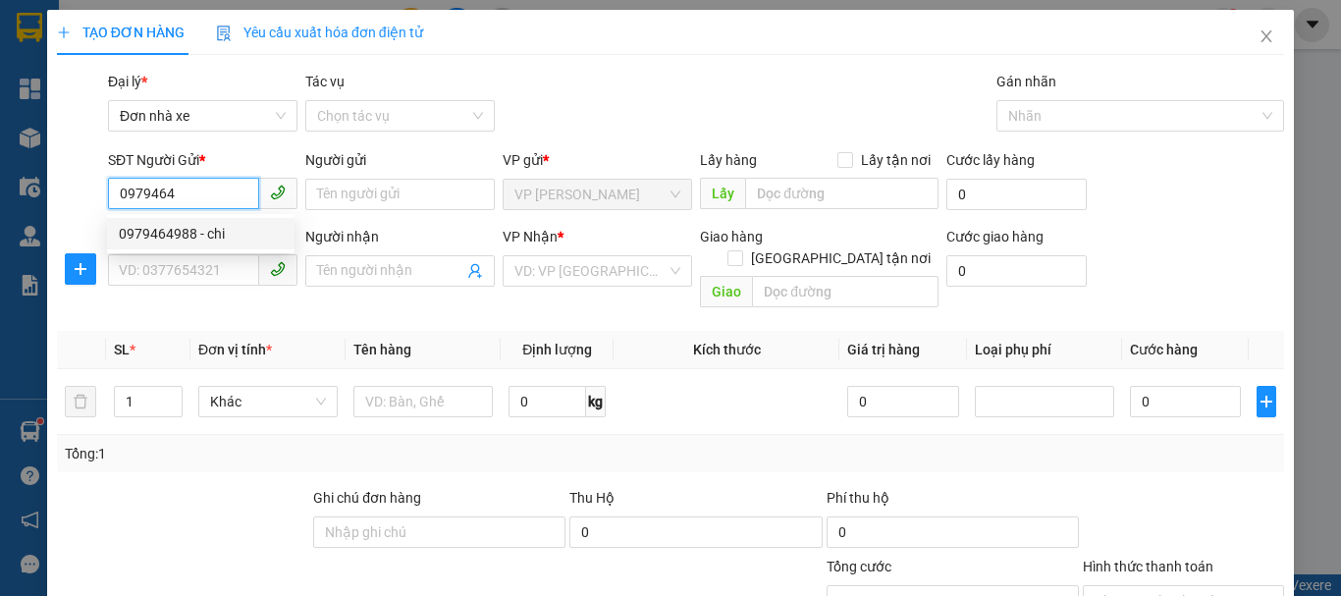  I want to click on th: Loại phụ phí, so click(1045, 350).